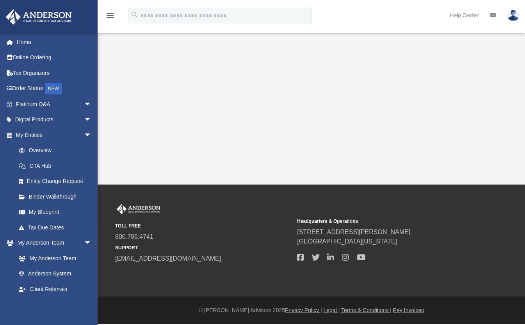 The height and width of the screenshot is (325, 525). Describe the element at coordinates (54, 89) in the screenshot. I see `div: NEW` at that location.